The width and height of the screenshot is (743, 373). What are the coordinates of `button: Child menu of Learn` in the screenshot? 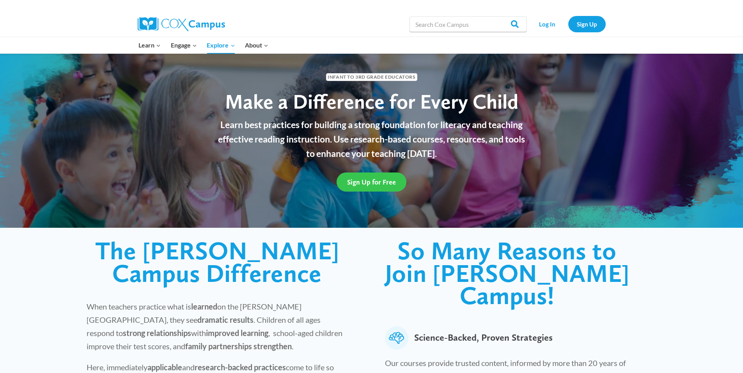 It's located at (150, 45).